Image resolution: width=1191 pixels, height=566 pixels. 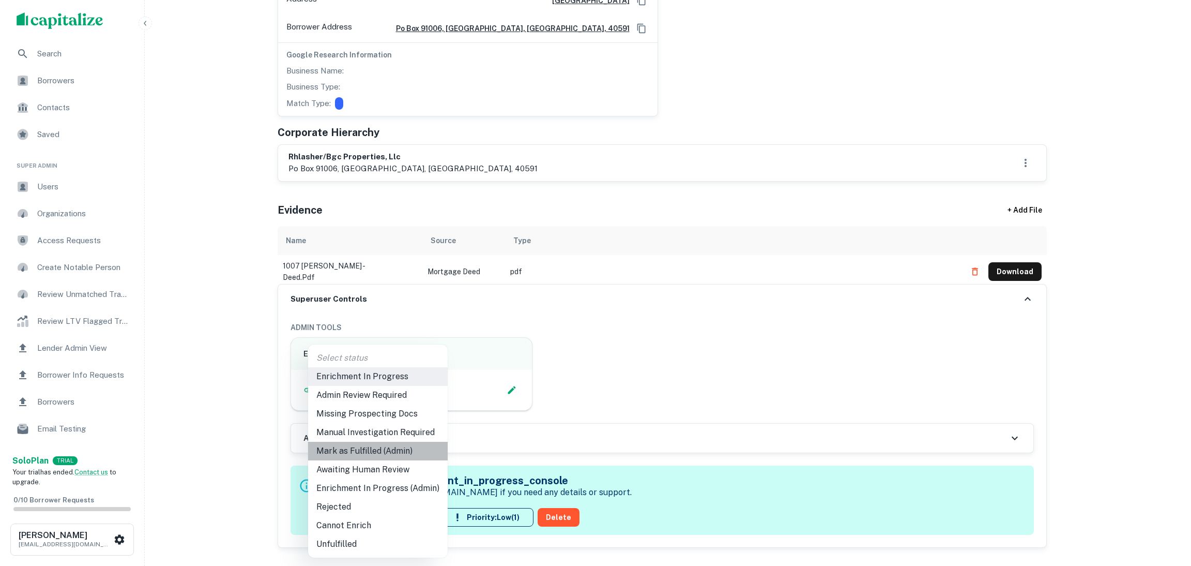 I want to click on li: Mark as Fulfilled (Admin), so click(x=378, y=451).